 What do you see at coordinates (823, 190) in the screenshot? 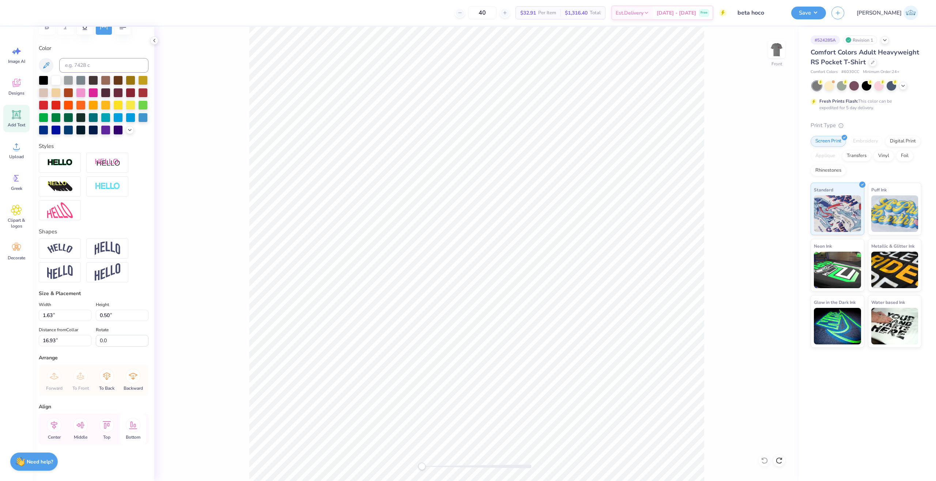
I see `span: Standard` at bounding box center [823, 190].